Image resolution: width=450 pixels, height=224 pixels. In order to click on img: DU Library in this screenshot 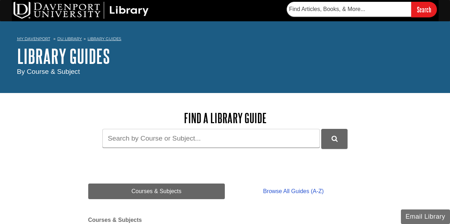, I will do `click(81, 10)`.